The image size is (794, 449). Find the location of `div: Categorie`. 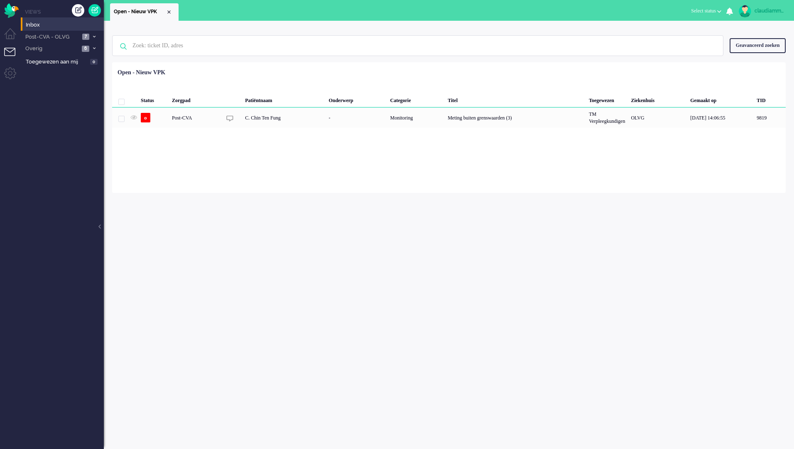

div: Categorie is located at coordinates (416, 99).